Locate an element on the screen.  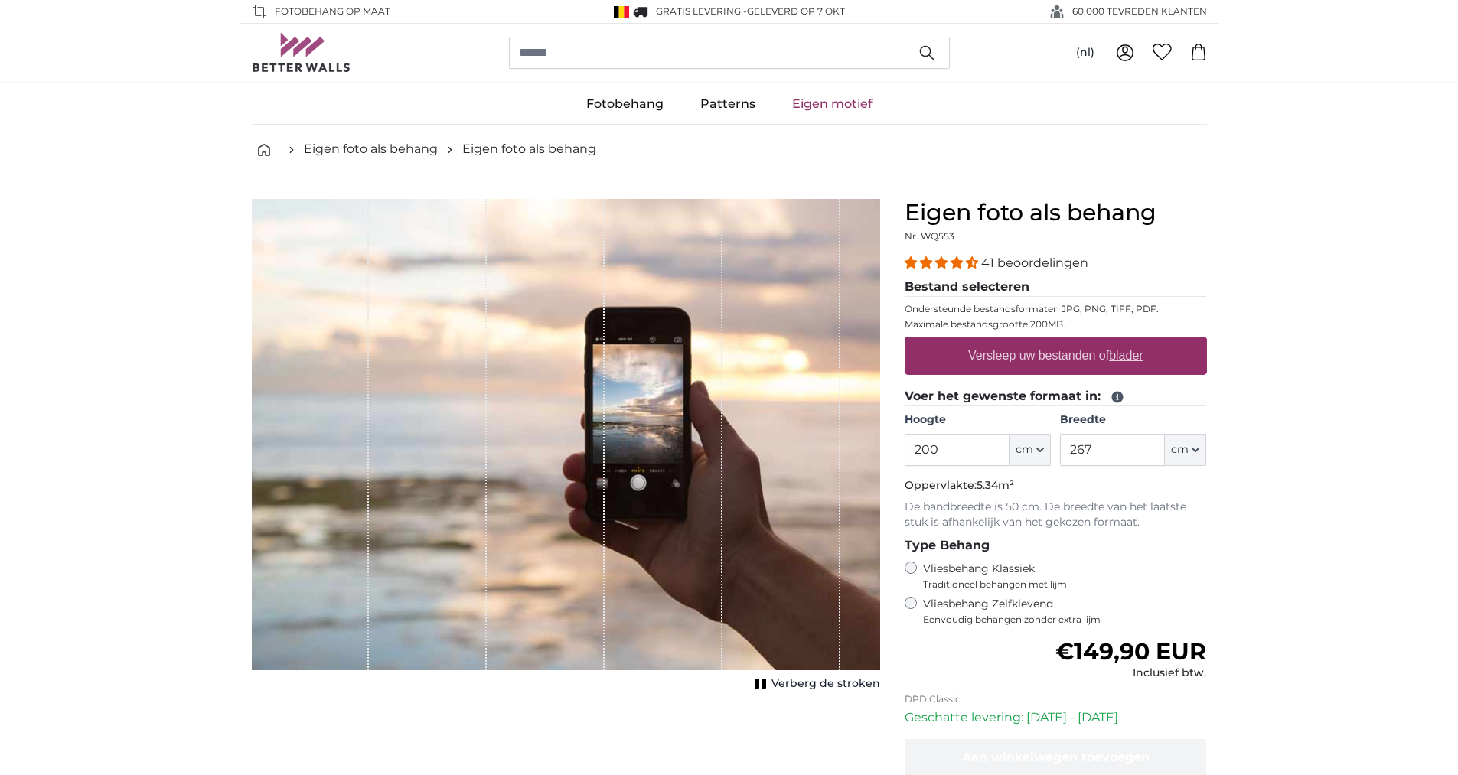
span: 41 beoordelingen is located at coordinates (1035, 263).